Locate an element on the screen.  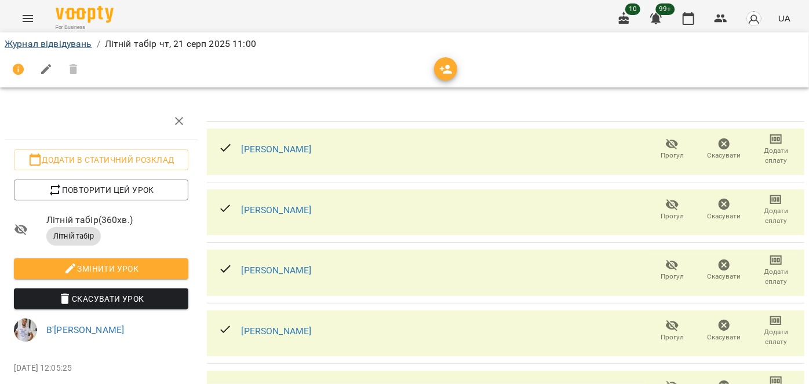
button: Змінити урок is located at coordinates (101, 269).